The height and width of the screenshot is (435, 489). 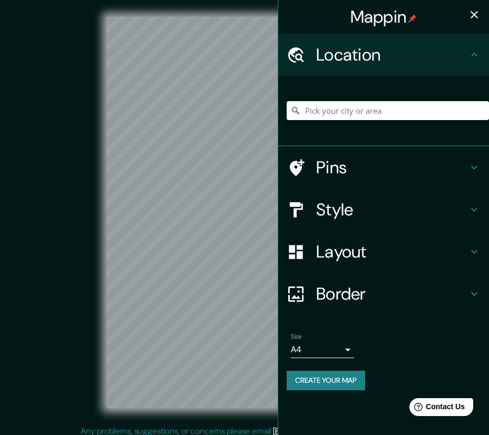 I want to click on h4: Location, so click(x=392, y=55).